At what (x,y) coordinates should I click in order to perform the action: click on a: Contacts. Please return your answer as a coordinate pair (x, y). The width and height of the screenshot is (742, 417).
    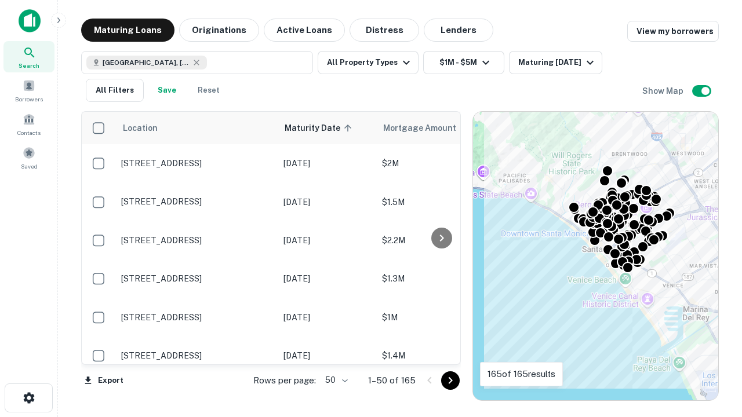
    Looking at the image, I should click on (29, 124).